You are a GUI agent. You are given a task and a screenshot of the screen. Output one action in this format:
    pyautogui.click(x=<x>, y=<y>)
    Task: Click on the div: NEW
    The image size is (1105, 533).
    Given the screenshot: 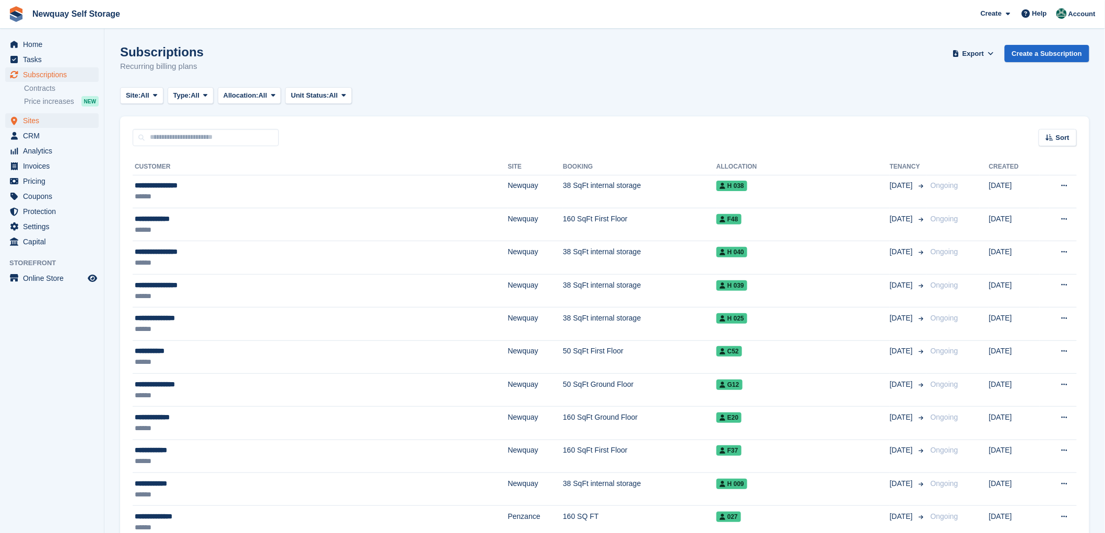 What is the action you would take?
    pyautogui.click(x=90, y=101)
    